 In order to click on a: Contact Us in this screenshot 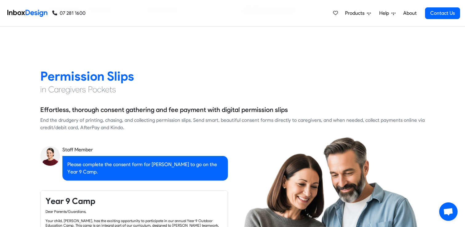, I will do `click(443, 13)`.